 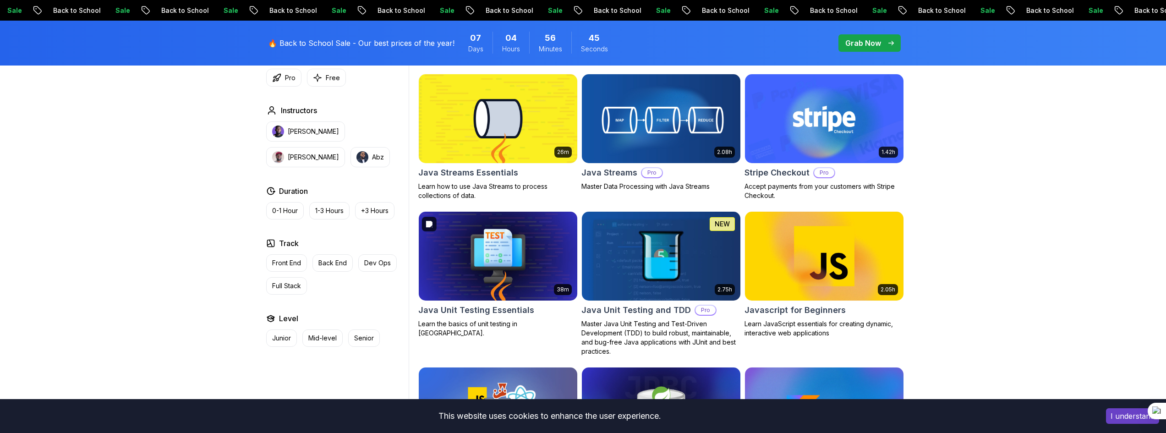 I want to click on button: Back End, so click(x=333, y=263).